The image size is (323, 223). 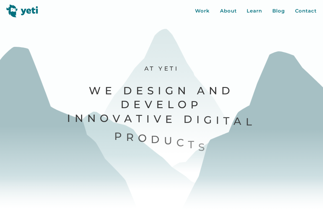 I want to click on a: Blog, so click(x=278, y=11).